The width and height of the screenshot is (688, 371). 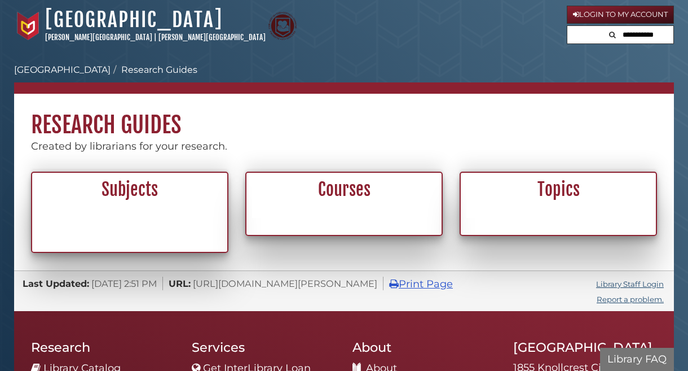 What do you see at coordinates (159, 69) in the screenshot?
I see `a: Research Guides` at bounding box center [159, 69].